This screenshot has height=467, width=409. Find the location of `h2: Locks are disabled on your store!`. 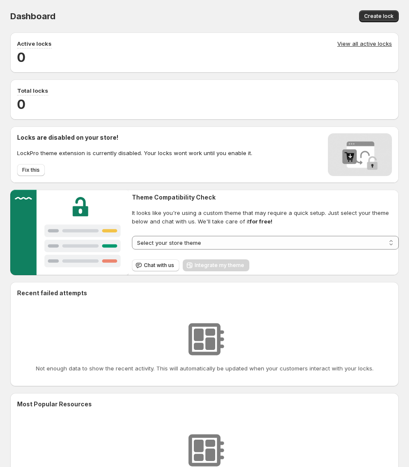

h2: Locks are disabled on your store! is located at coordinates (135, 138).